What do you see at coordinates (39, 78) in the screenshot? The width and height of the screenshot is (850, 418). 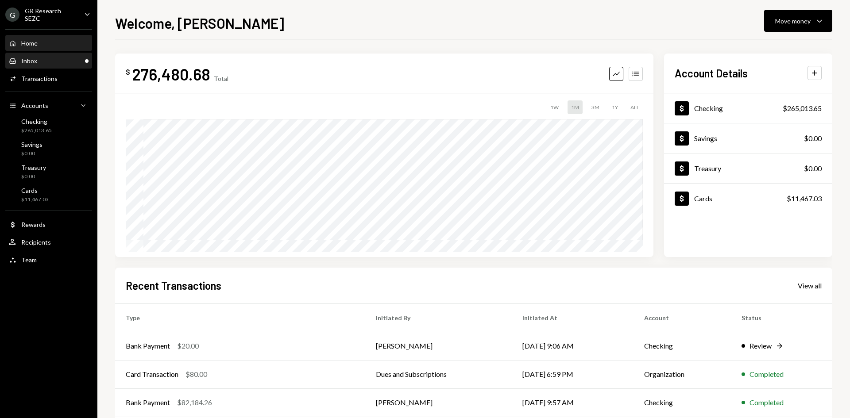 I see `div: Transactions` at bounding box center [39, 78].